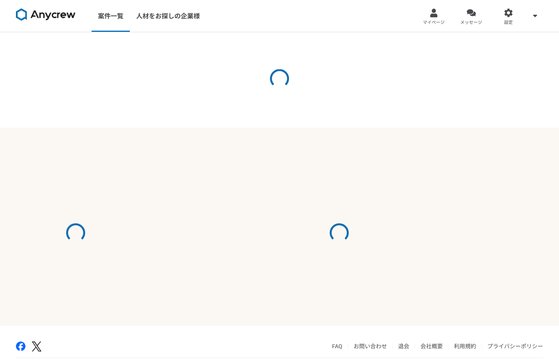  What do you see at coordinates (434, 23) in the screenshot?
I see `span: マイページ` at bounding box center [434, 23].